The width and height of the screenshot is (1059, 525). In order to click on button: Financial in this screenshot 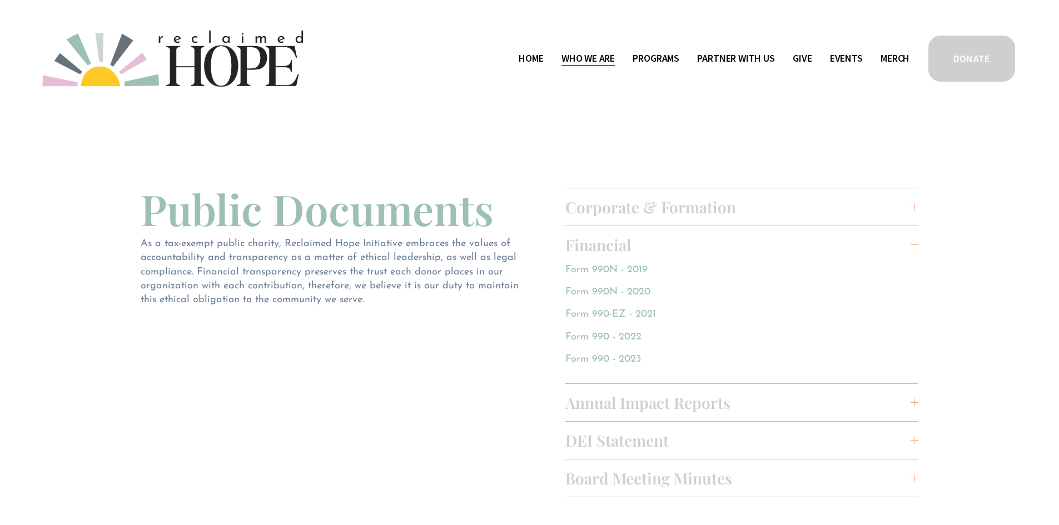, I will do `click(742, 245)`.